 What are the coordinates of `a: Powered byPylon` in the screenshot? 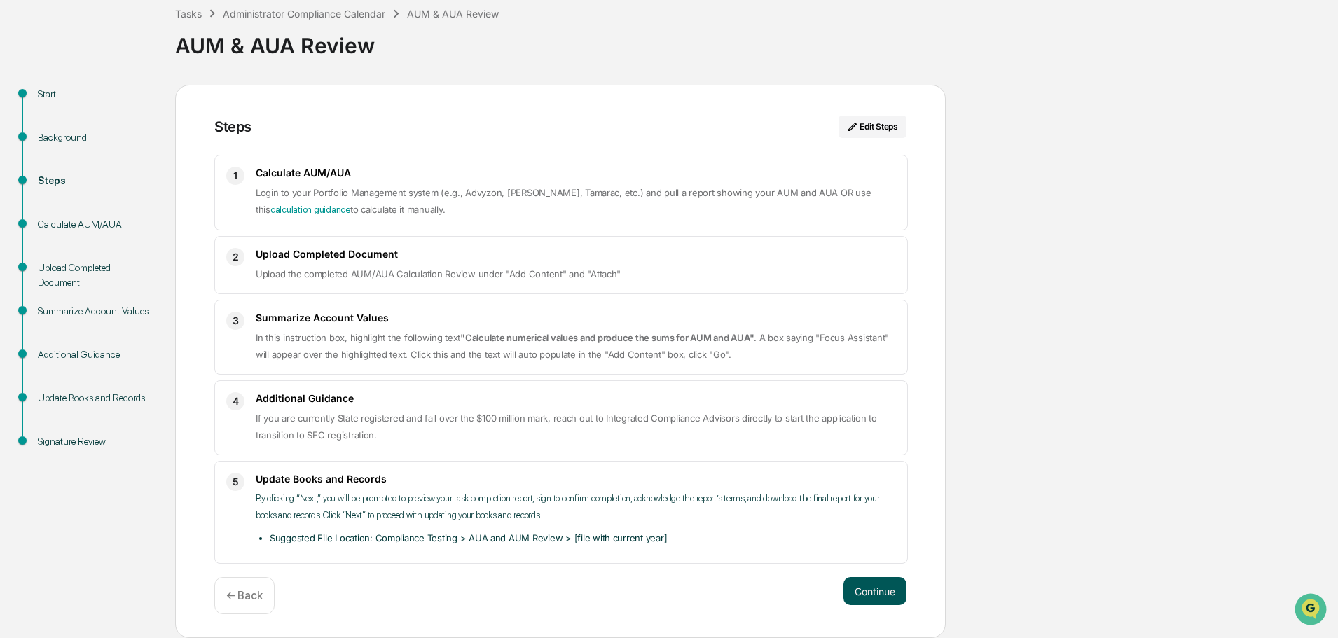 It's located at (134, 242).